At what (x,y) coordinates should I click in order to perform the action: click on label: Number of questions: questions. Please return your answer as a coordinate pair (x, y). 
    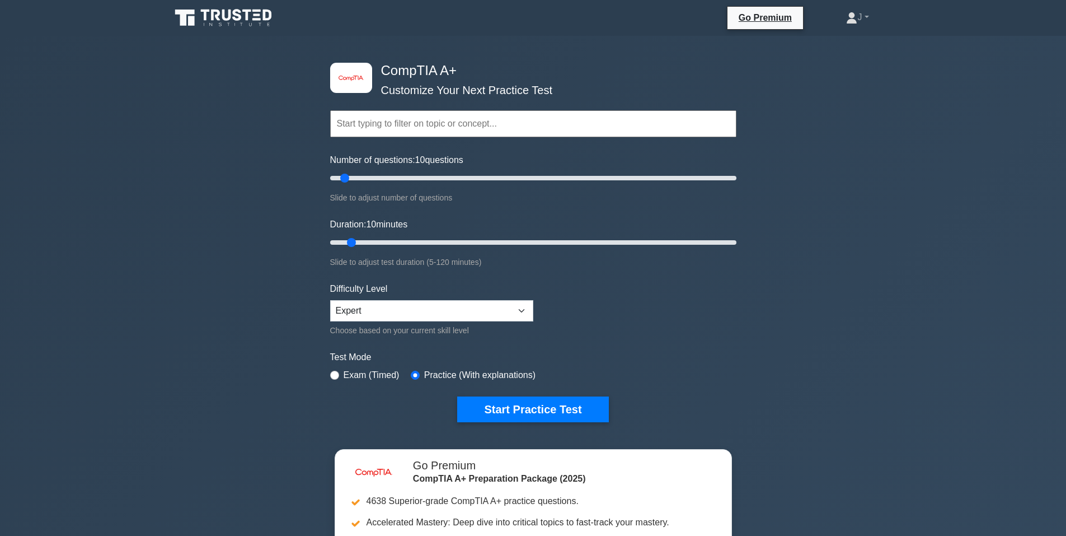
    Looking at the image, I should click on (397, 160).